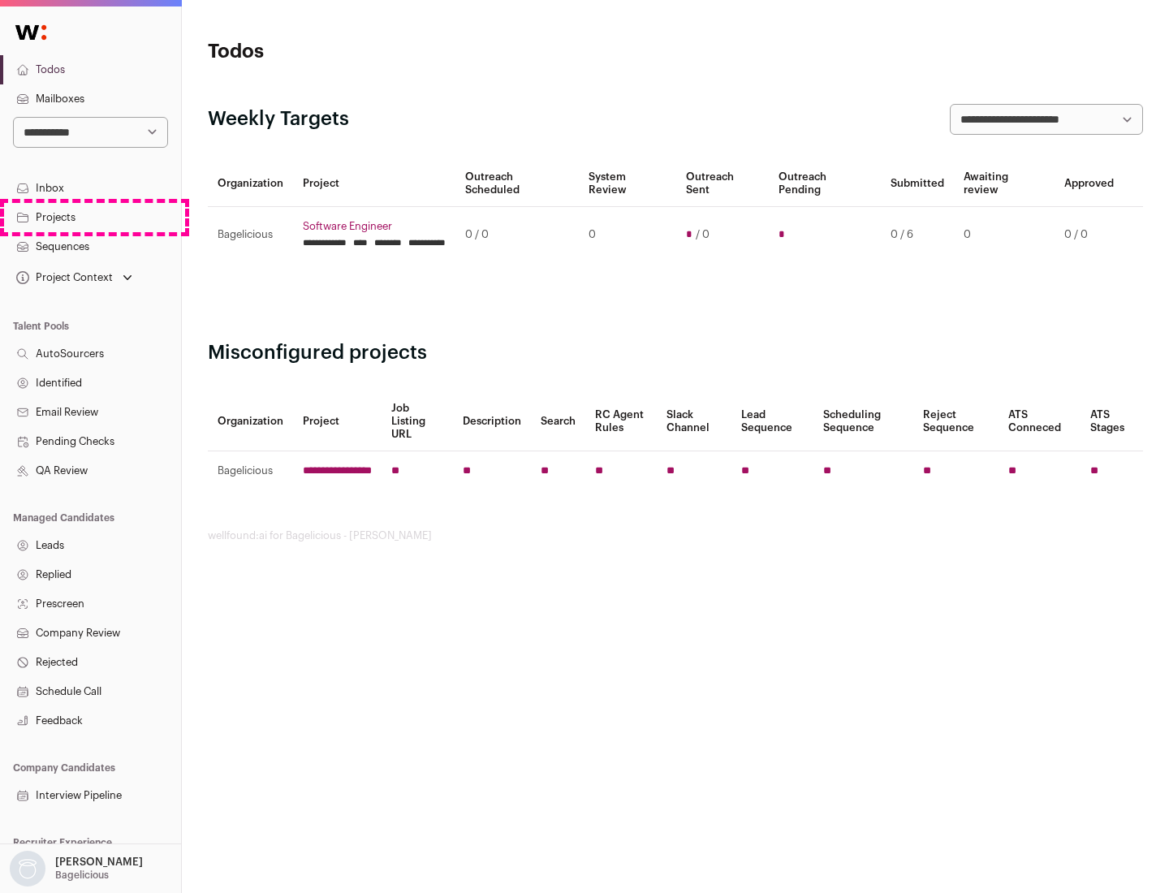 Image resolution: width=1169 pixels, height=893 pixels. I want to click on span: / 0, so click(702, 235).